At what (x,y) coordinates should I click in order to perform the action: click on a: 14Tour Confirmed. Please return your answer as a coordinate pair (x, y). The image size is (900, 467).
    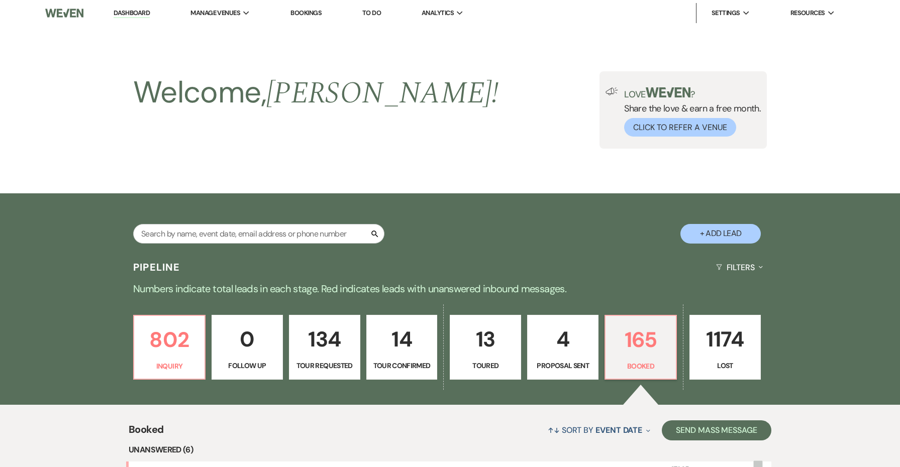
    Looking at the image, I should click on (402, 348).